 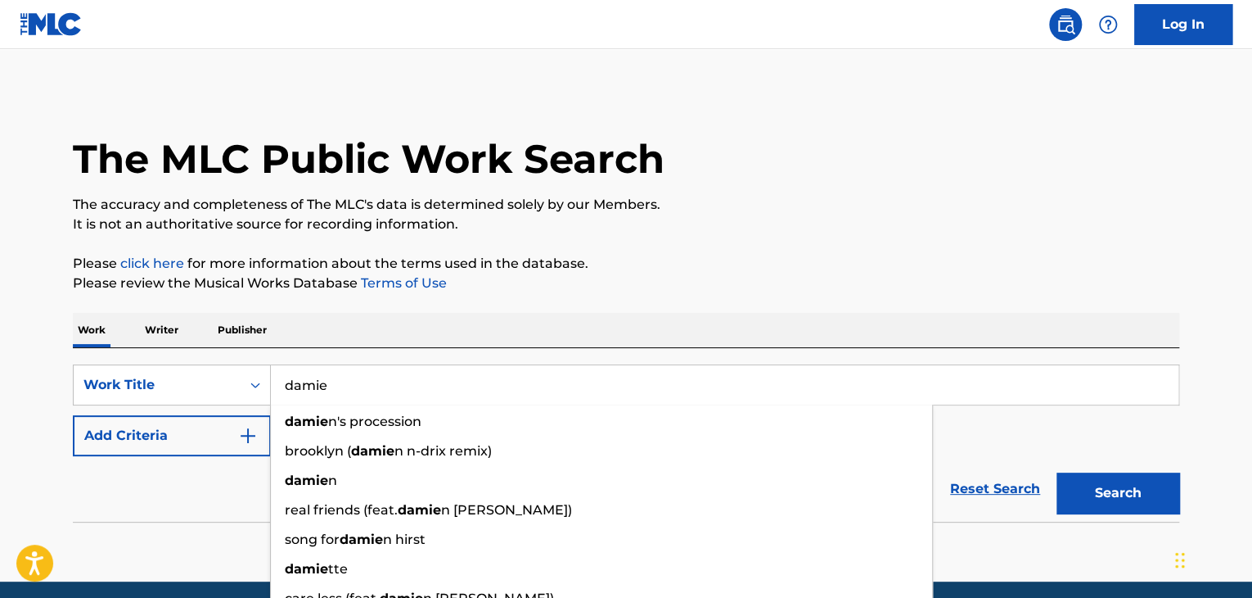 I want to click on p: It is not an authoritative source for recording information., so click(x=626, y=224).